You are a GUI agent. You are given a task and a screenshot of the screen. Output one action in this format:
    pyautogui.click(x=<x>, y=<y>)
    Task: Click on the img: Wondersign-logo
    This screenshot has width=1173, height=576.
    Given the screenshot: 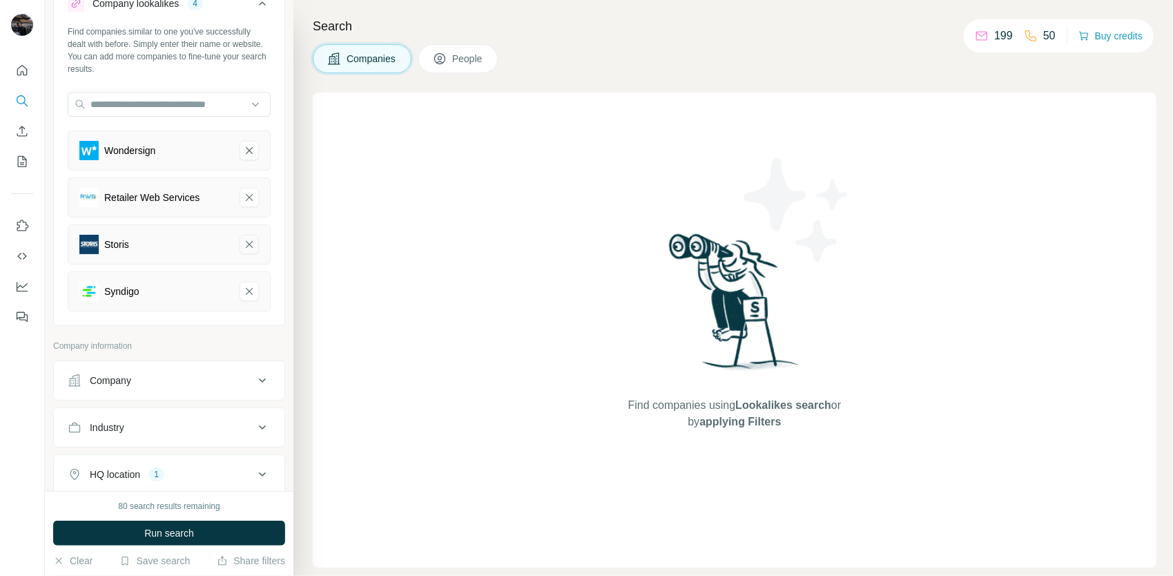 What is the action you would take?
    pyautogui.click(x=89, y=151)
    